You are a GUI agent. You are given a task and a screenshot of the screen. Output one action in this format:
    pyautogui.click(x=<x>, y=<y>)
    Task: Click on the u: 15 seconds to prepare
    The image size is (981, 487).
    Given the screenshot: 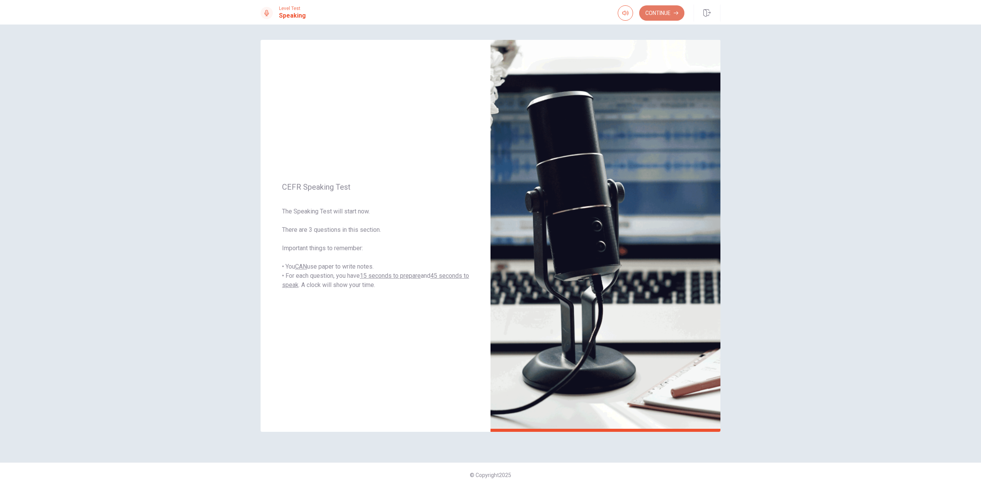 What is the action you would take?
    pyautogui.click(x=390, y=275)
    